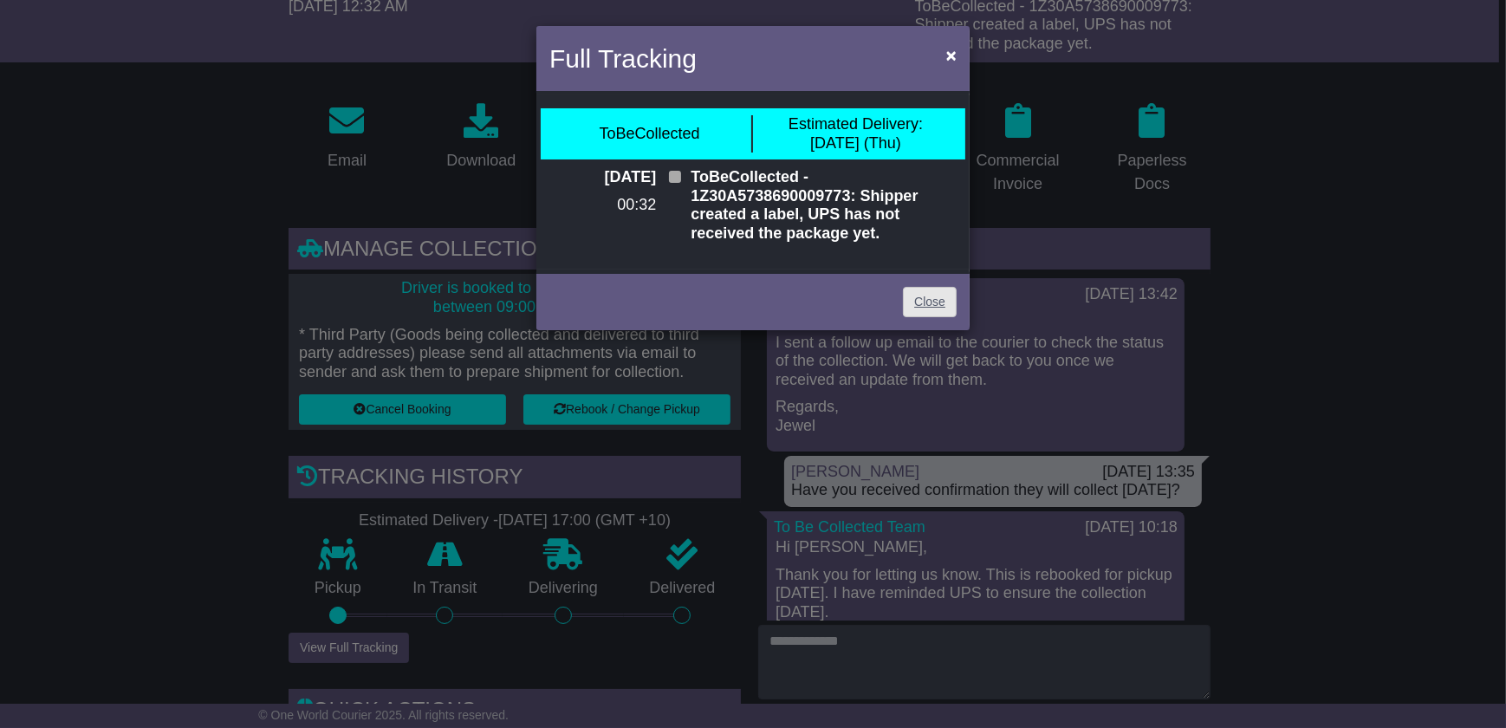 Image resolution: width=1506 pixels, height=728 pixels. I want to click on div: ToBeCollected, so click(649, 134).